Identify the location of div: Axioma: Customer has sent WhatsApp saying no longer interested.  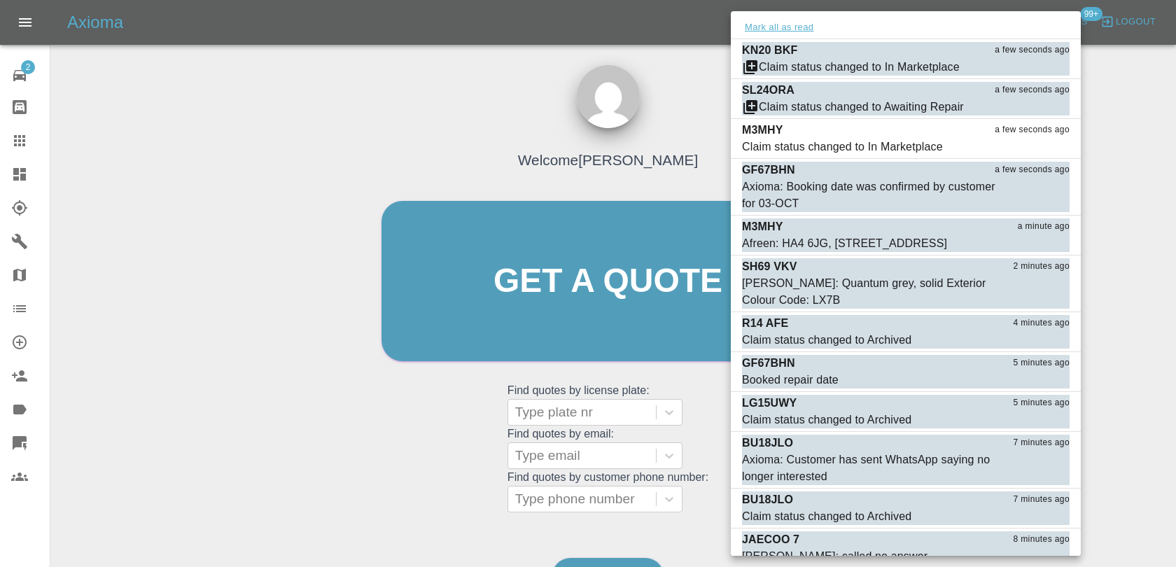
(871, 468).